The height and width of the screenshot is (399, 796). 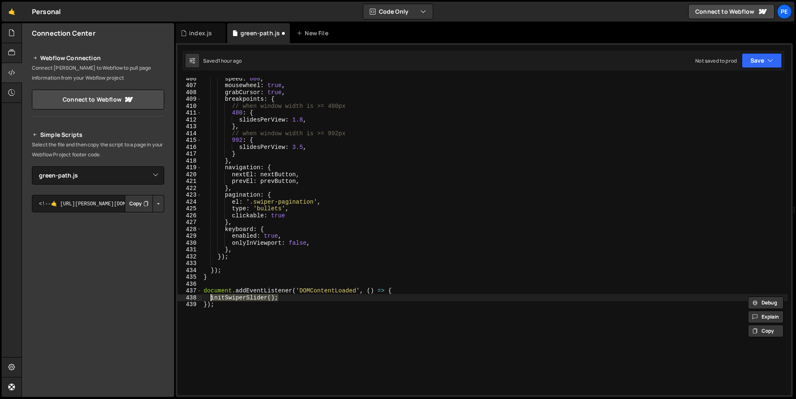 I want to click on div: 428, so click(x=189, y=229).